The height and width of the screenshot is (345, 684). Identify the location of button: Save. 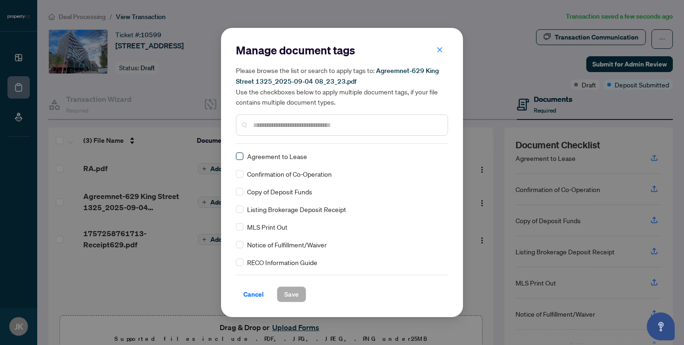
(291, 294).